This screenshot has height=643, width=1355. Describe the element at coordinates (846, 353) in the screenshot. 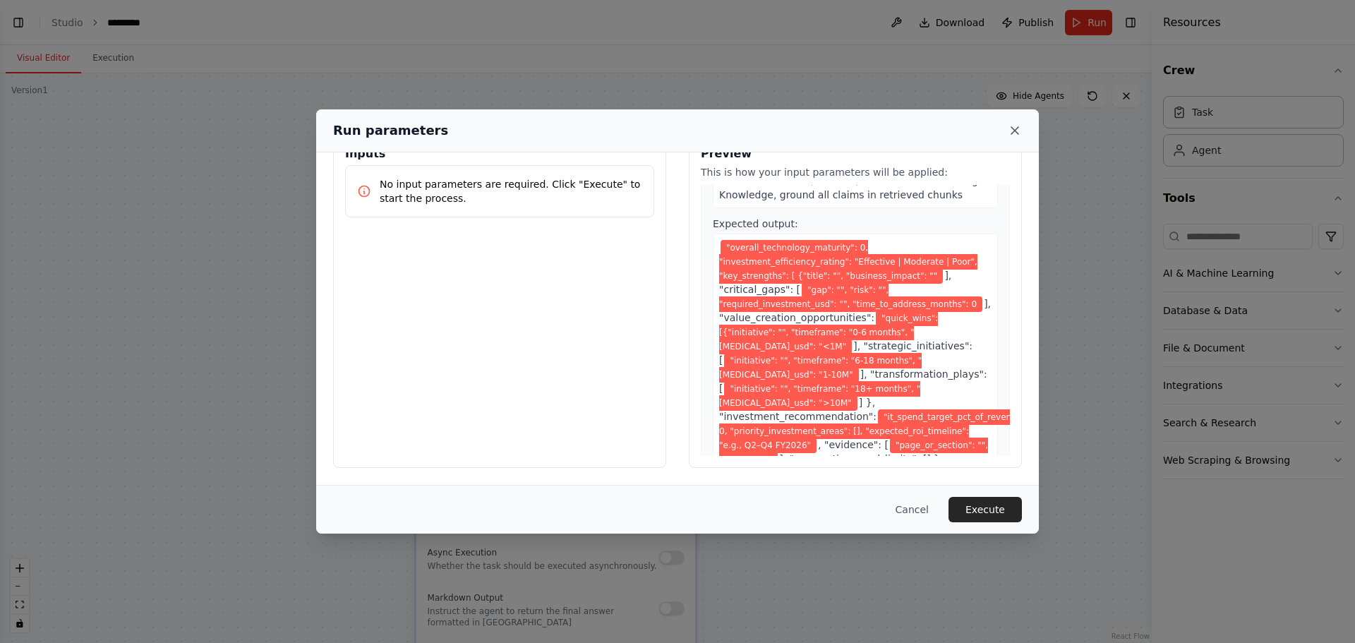

I see `span: ], "strategic_initiatives": [` at that location.